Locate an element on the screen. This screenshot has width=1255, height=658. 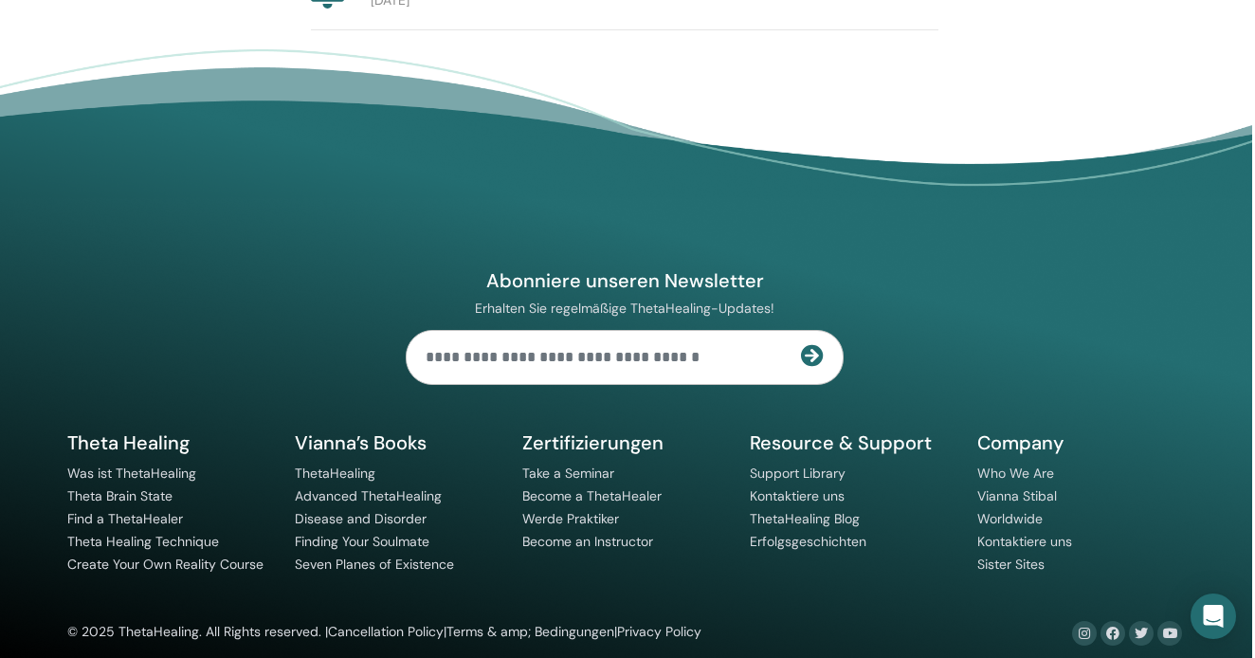
a: Create Your Own Reality Course is located at coordinates (165, 564).